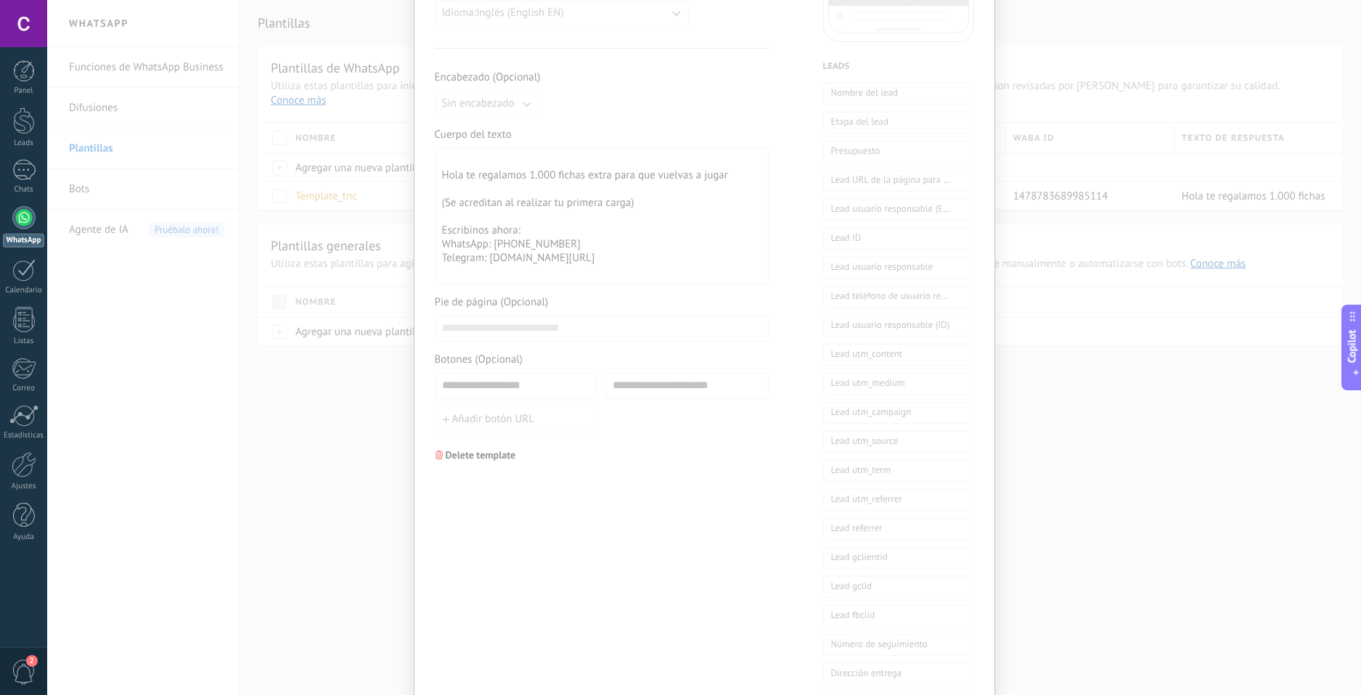 The width and height of the screenshot is (1361, 695). I want to click on button: Lead usuario responsable (ID), so click(898, 326).